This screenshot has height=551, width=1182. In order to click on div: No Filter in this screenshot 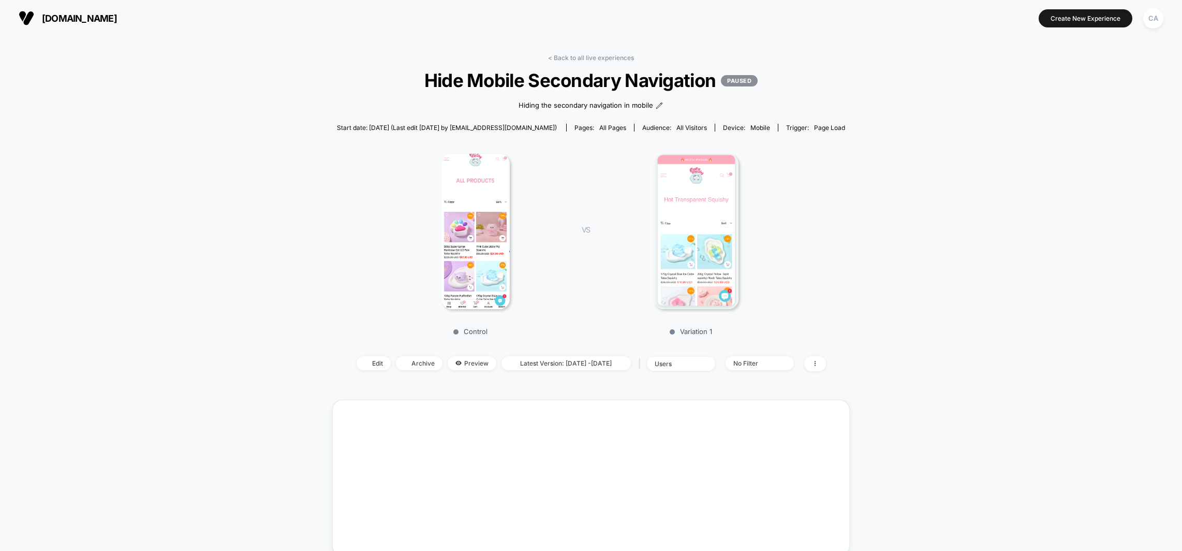, I will do `click(754, 363)`.